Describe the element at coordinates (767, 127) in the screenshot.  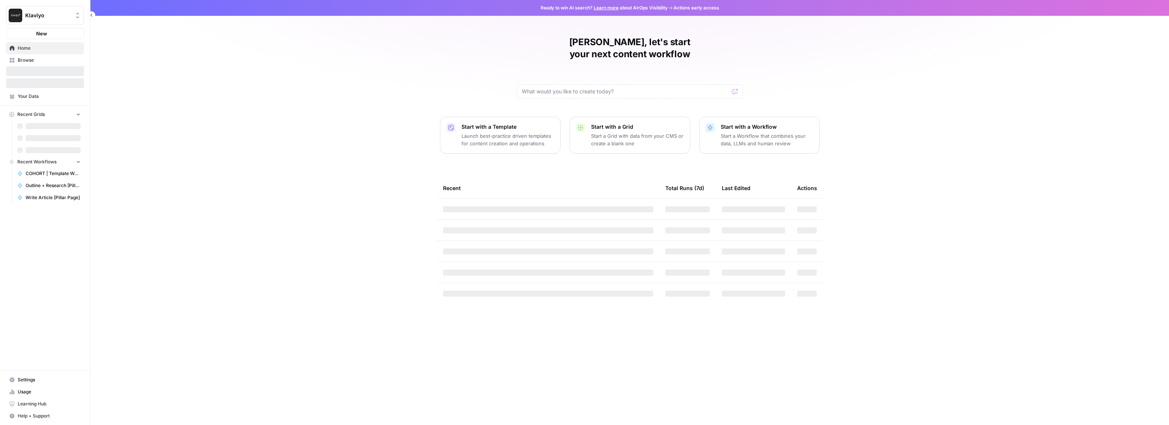
I see `p: Start with a Workflow` at that location.